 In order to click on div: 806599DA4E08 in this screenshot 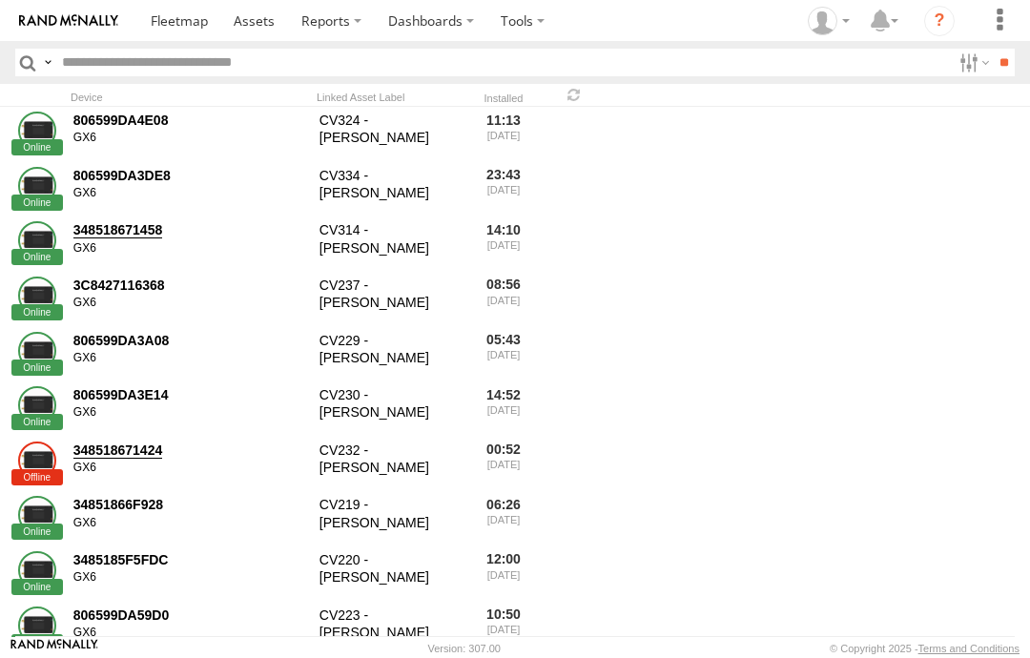, I will do `click(190, 120)`.